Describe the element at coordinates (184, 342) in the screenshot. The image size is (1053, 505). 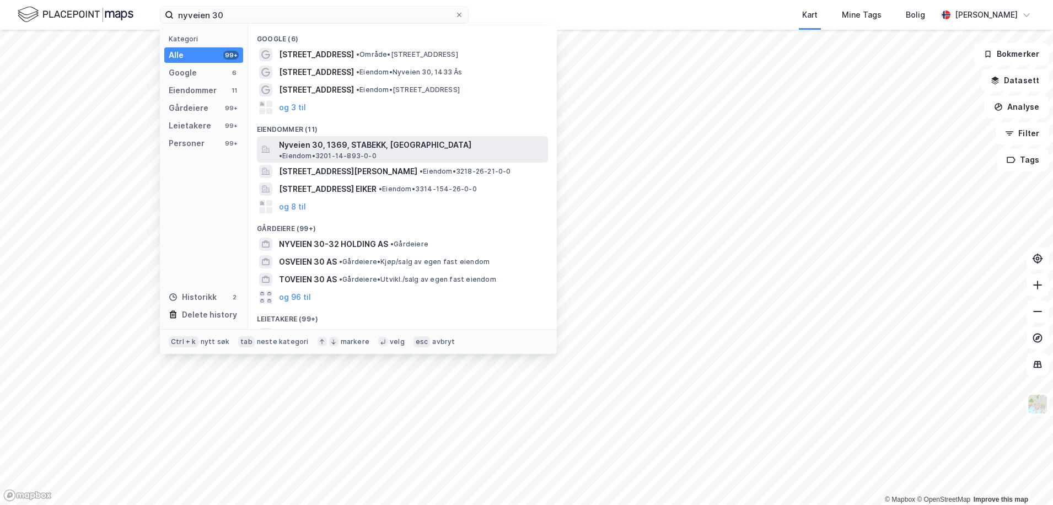
I see `div: Ctrl + k` at that location.